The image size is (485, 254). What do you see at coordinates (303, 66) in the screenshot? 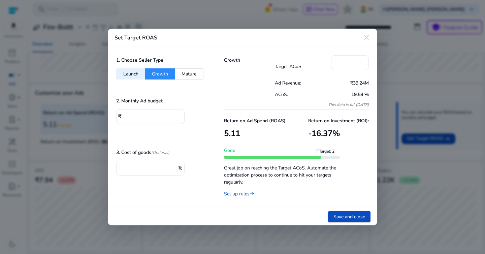
I see `p: Target ACoS:` at bounding box center [303, 66].